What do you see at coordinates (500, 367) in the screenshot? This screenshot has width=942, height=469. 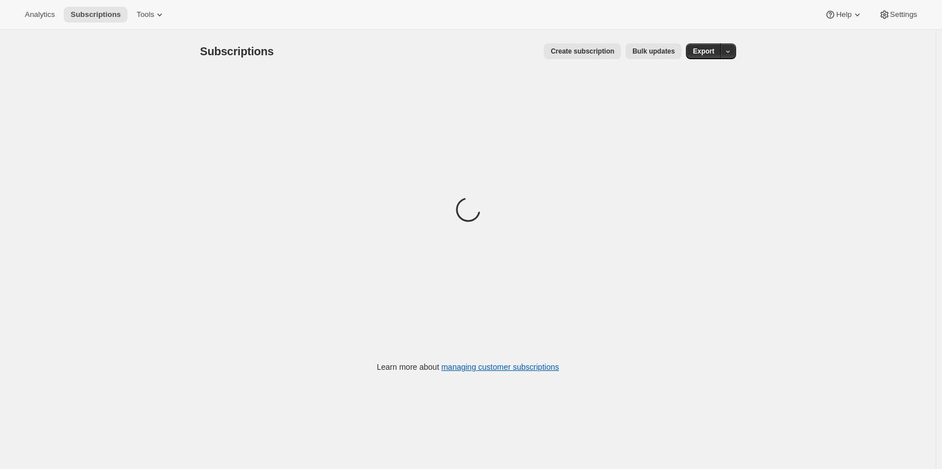 I see `a: managing customer subscriptions` at bounding box center [500, 367].